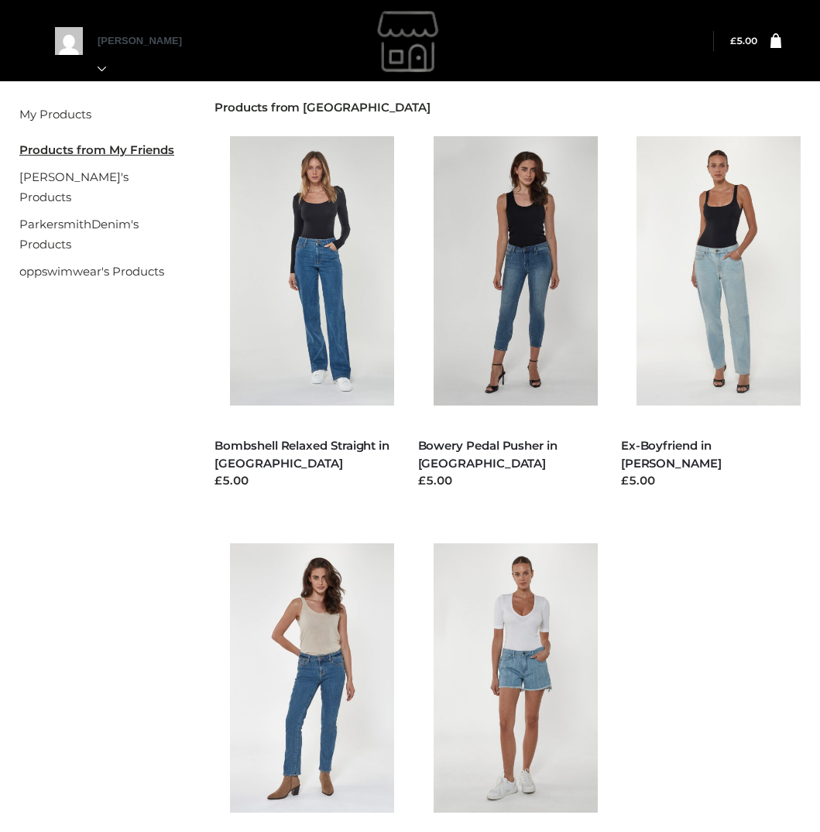 The height and width of the screenshot is (832, 820). Describe the element at coordinates (97, 149) in the screenshot. I see `u: Products from My Friends` at that location.